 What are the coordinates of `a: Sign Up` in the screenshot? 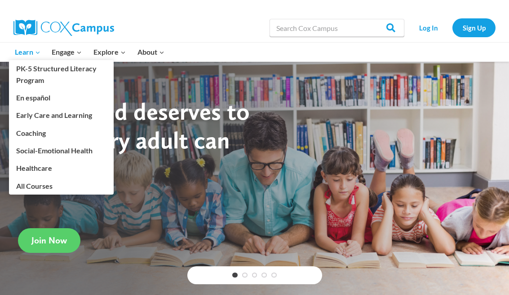 It's located at (474, 27).